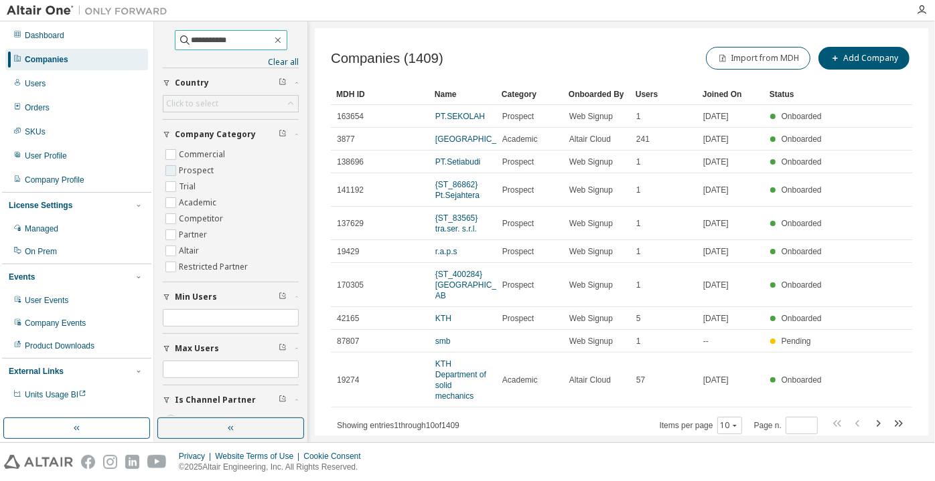 The image size is (935, 481). What do you see at coordinates (259, 457) in the screenshot?
I see `div: Website Terms of Use` at bounding box center [259, 457].